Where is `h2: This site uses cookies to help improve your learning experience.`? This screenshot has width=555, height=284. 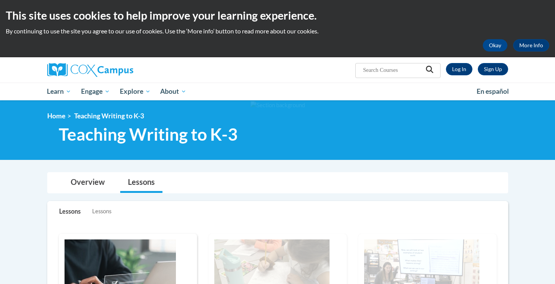 h2: This site uses cookies to help improve your learning experience. is located at coordinates (278, 15).